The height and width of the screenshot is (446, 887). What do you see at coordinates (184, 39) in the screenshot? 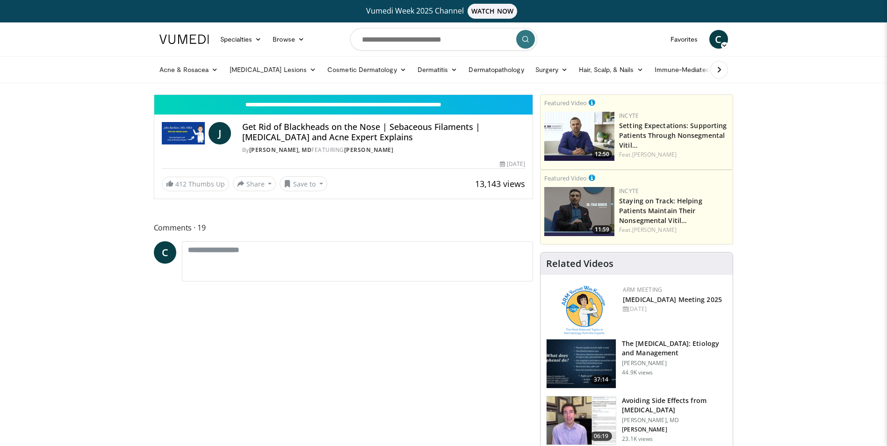
I see `img: VuMedi Logo` at bounding box center [184, 39].